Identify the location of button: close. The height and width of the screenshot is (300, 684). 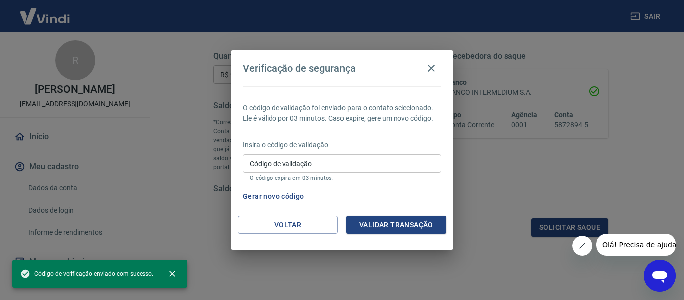
(172, 274).